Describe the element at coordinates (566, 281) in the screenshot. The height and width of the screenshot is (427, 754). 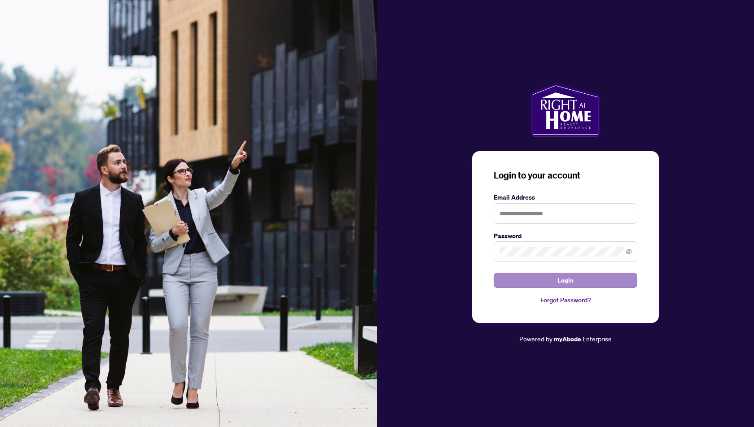
I see `span: Login` at that location.